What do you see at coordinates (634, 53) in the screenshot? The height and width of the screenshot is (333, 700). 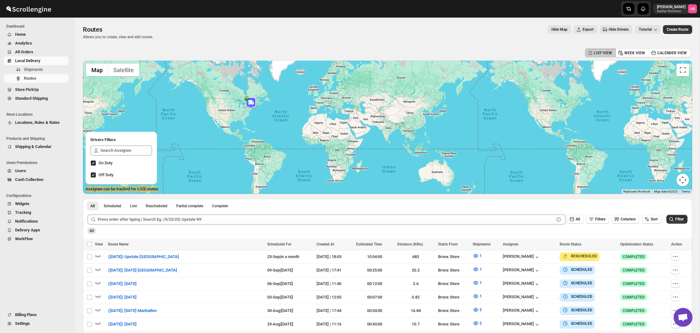 I see `span: WEEK VIEW` at bounding box center [634, 53].